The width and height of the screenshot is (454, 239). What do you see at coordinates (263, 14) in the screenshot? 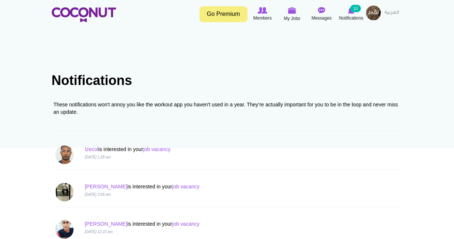
I see `a: Browse Members Members` at bounding box center [263, 14].